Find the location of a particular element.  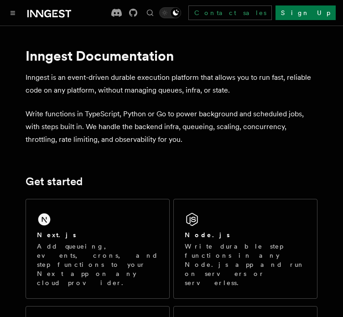

a: Contact sales is located at coordinates (230, 13).